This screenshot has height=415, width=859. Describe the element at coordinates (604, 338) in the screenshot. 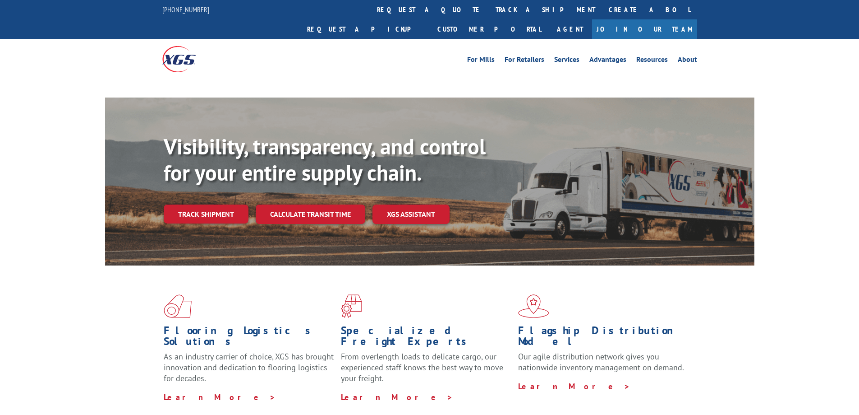

I see `h1: Flagship Distribution Model` at that location.